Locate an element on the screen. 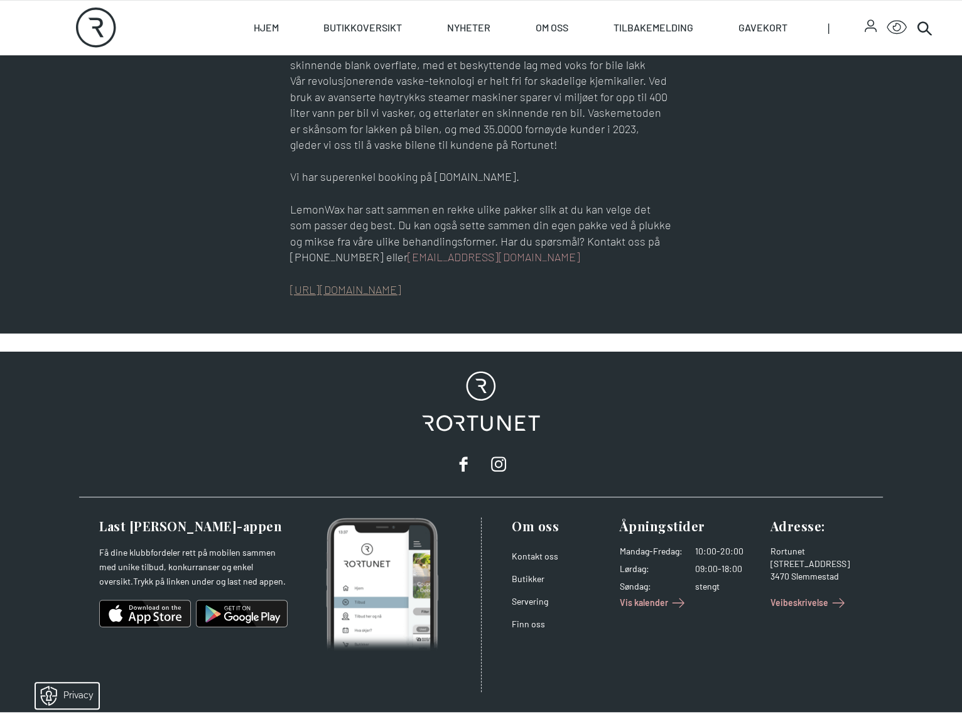  span: Vis kalender is located at coordinates (644, 602).